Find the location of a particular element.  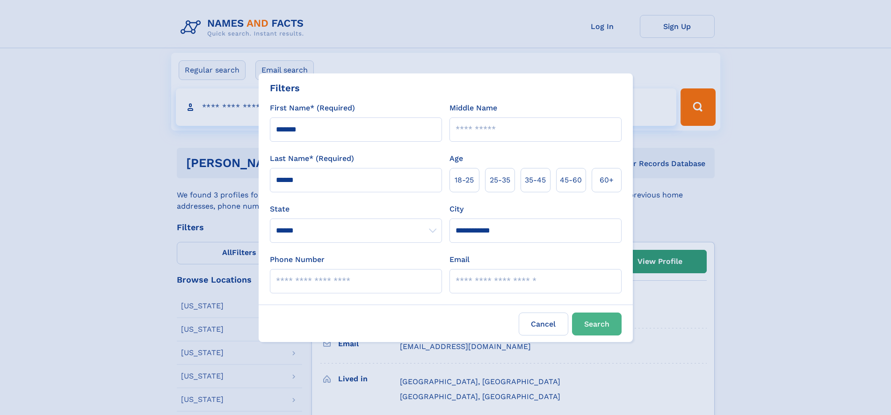

label: Age is located at coordinates (456, 159).